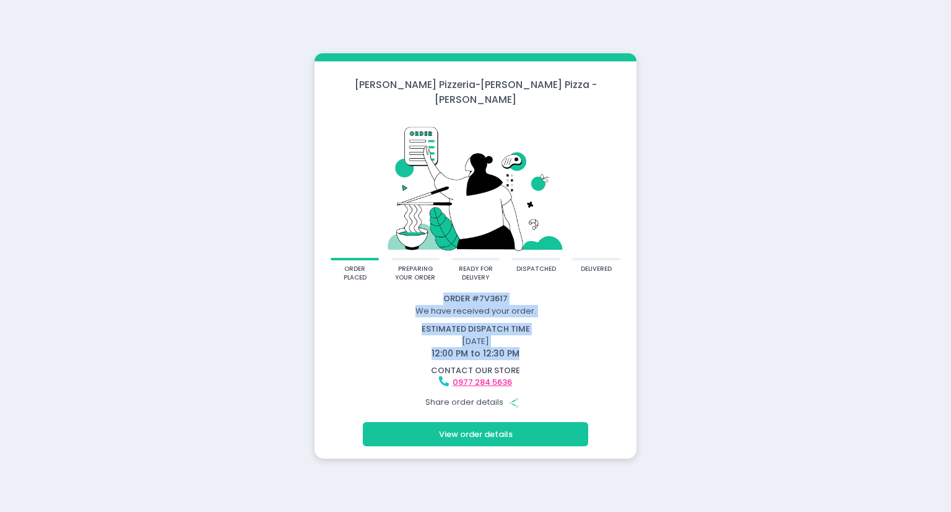  What do you see at coordinates (355, 273) in the screenshot?
I see `div: order placed` at bounding box center [355, 273].